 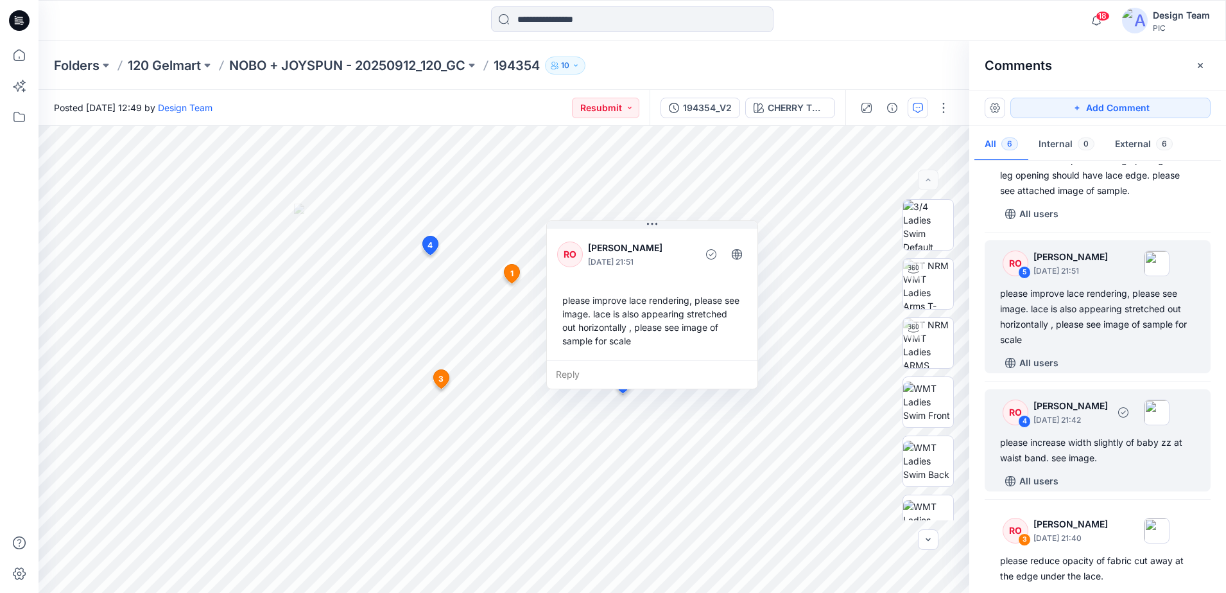 I want to click on p: 120 Gelmart, so click(x=164, y=65).